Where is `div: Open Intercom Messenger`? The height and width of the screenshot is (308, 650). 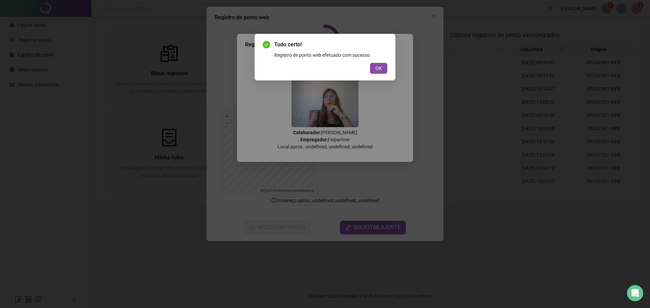 div: Open Intercom Messenger is located at coordinates (635, 293).